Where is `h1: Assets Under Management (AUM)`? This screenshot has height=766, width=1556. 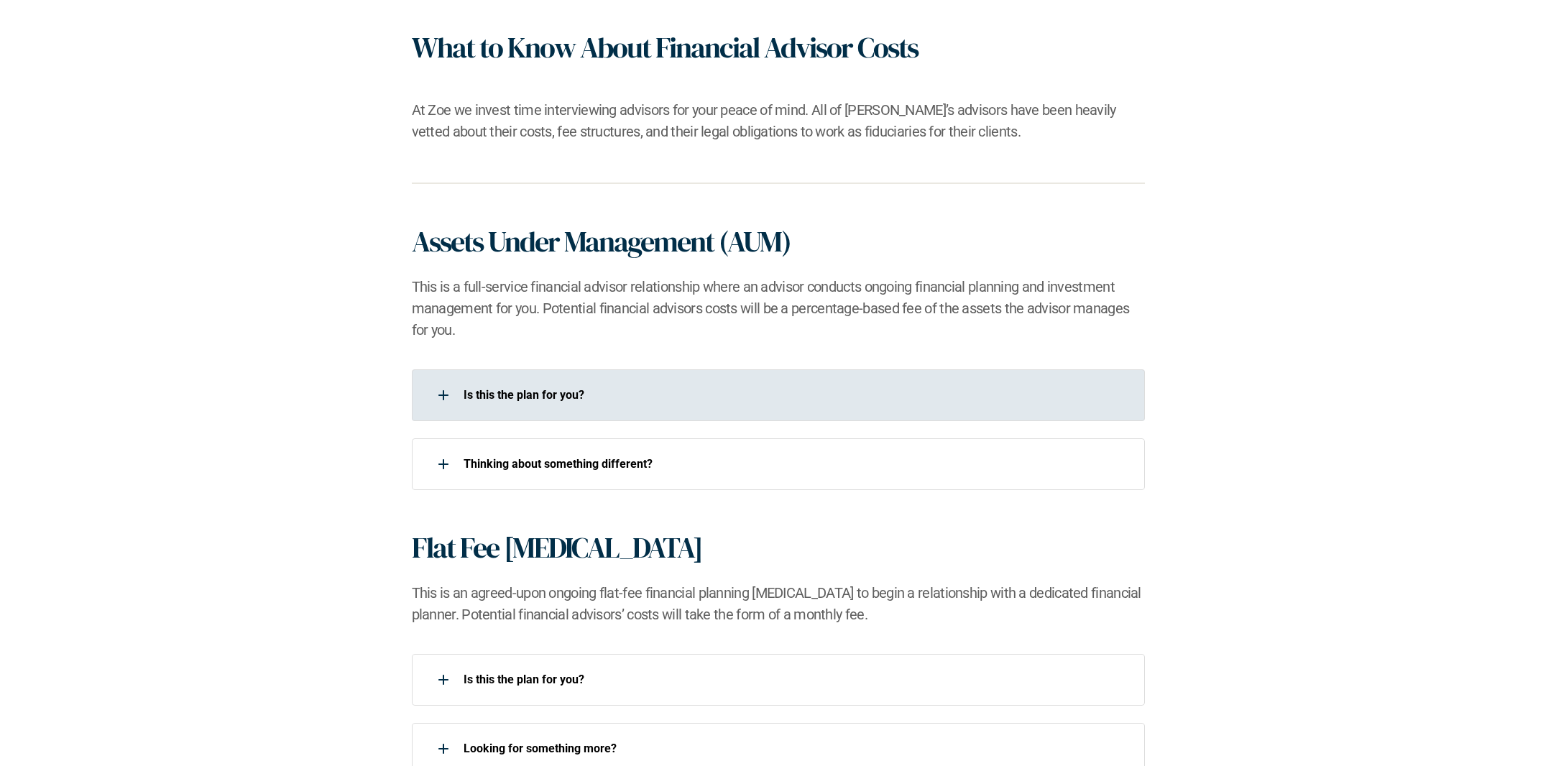
h1: Assets Under Management (AUM) is located at coordinates (601, 241).